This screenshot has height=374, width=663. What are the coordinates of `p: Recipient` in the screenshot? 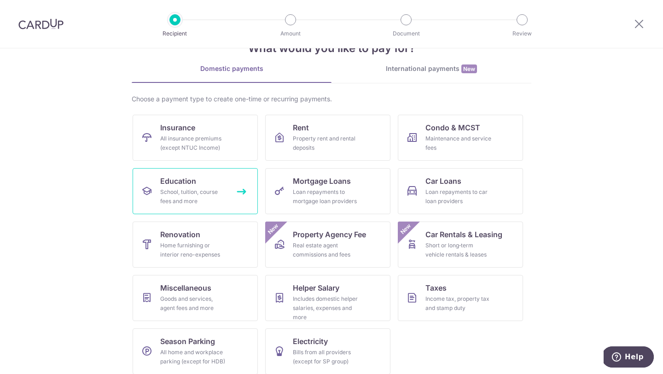 It's located at (175, 34).